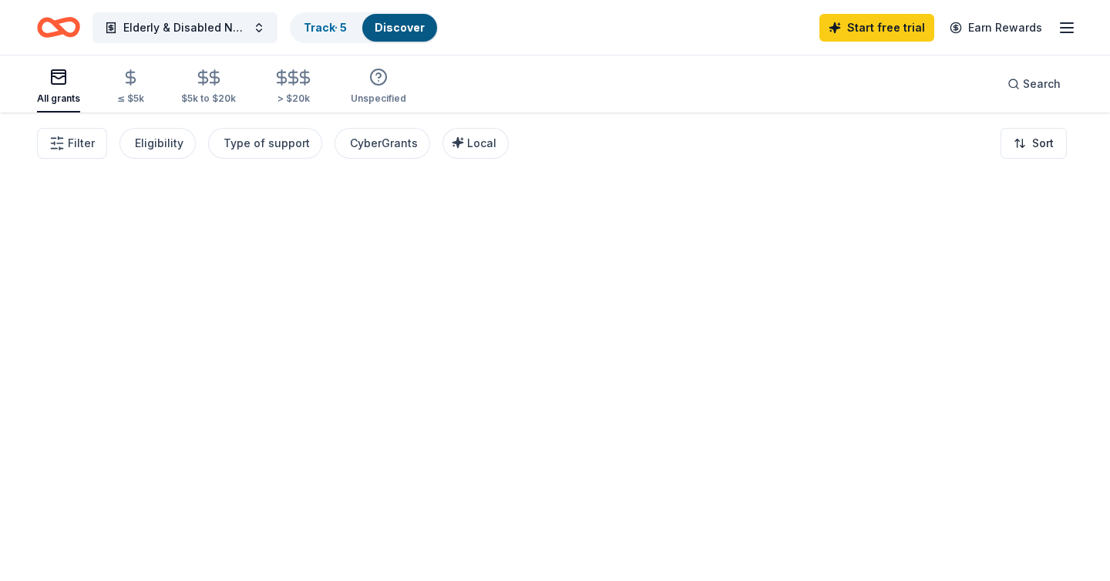 This screenshot has height=581, width=1110. I want to click on button: Unspecified, so click(378, 87).